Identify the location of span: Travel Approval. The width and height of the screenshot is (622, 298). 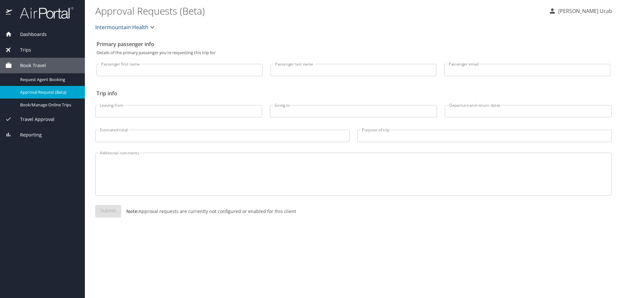
(33, 119).